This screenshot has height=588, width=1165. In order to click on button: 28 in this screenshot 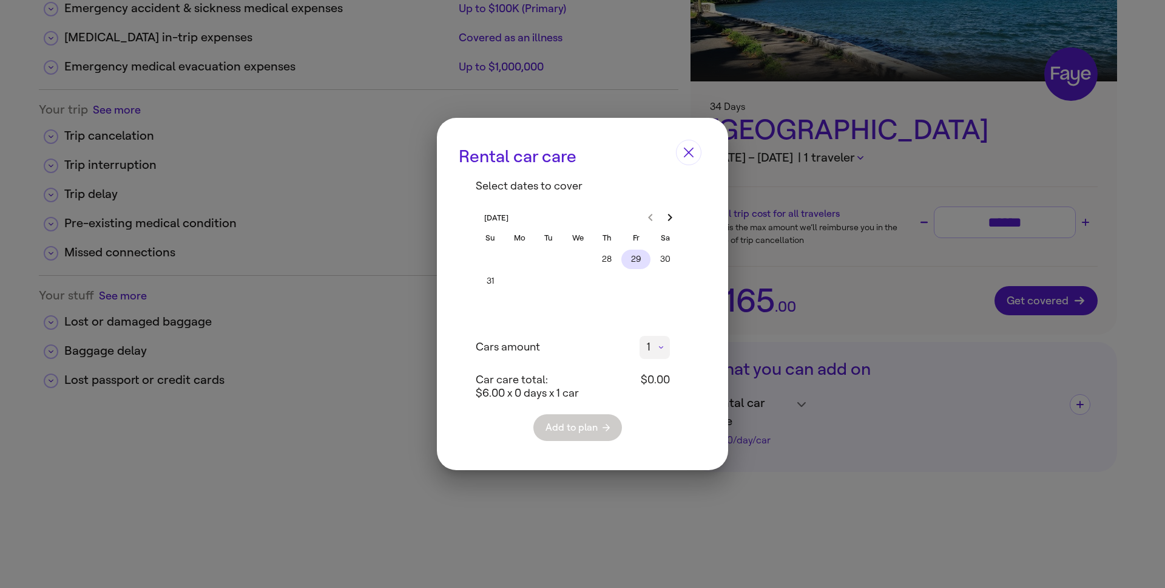, I will do `click(607, 259)`.